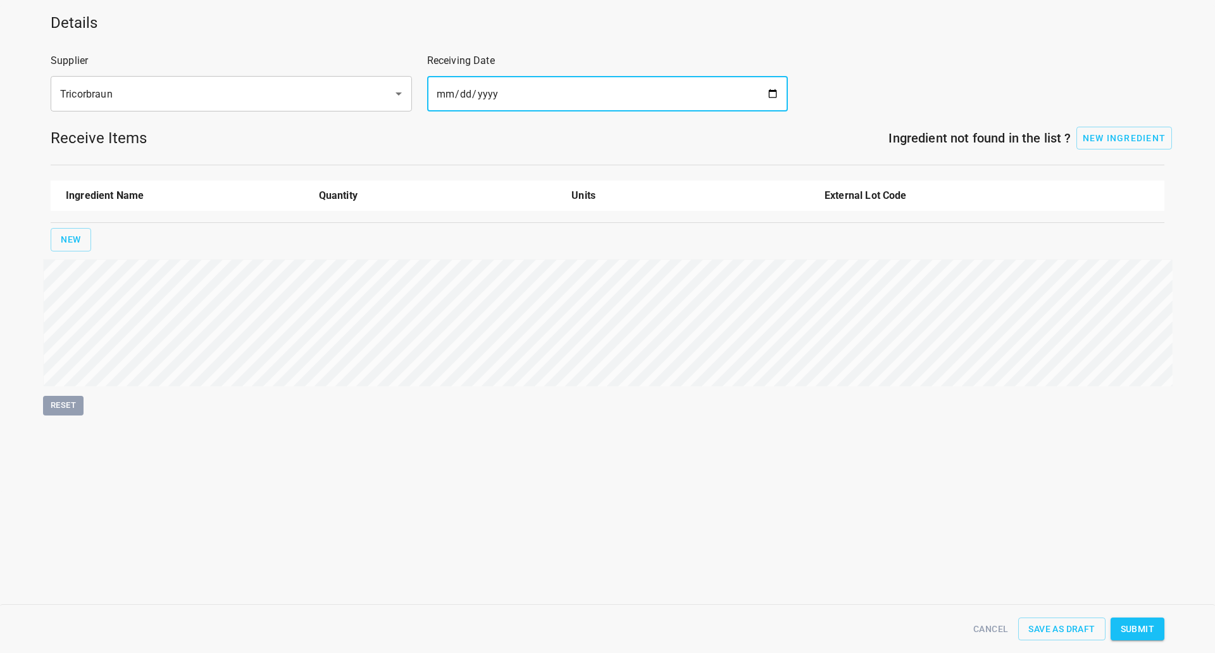  Describe the element at coordinates (609, 138) in the screenshot. I see `h6: Ingredient not found in the list ?` at that location.